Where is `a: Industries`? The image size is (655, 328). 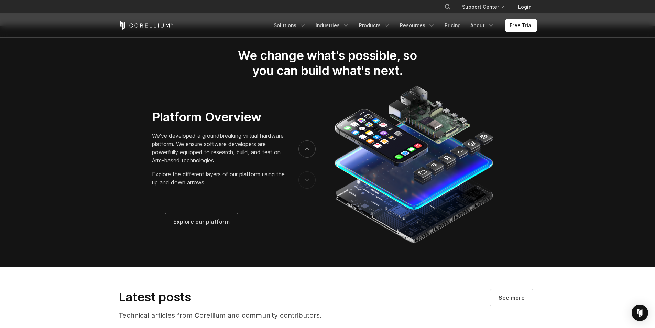 a: Industries is located at coordinates (333, 25).